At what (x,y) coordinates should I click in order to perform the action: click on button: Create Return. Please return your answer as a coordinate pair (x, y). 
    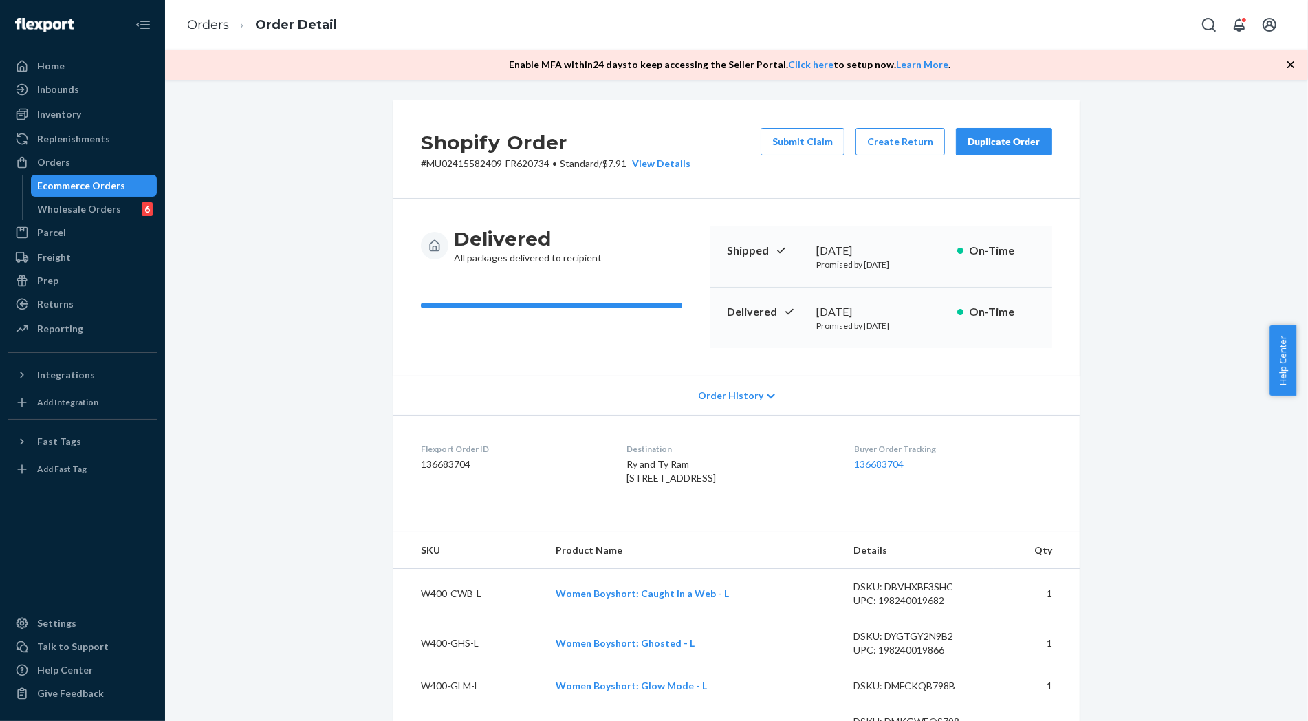
    Looking at the image, I should click on (900, 142).